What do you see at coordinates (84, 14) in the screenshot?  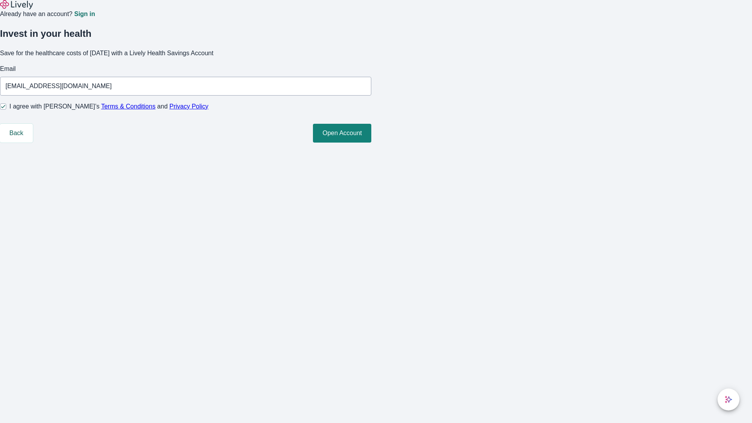 I see `a: Sign in` at bounding box center [84, 14].